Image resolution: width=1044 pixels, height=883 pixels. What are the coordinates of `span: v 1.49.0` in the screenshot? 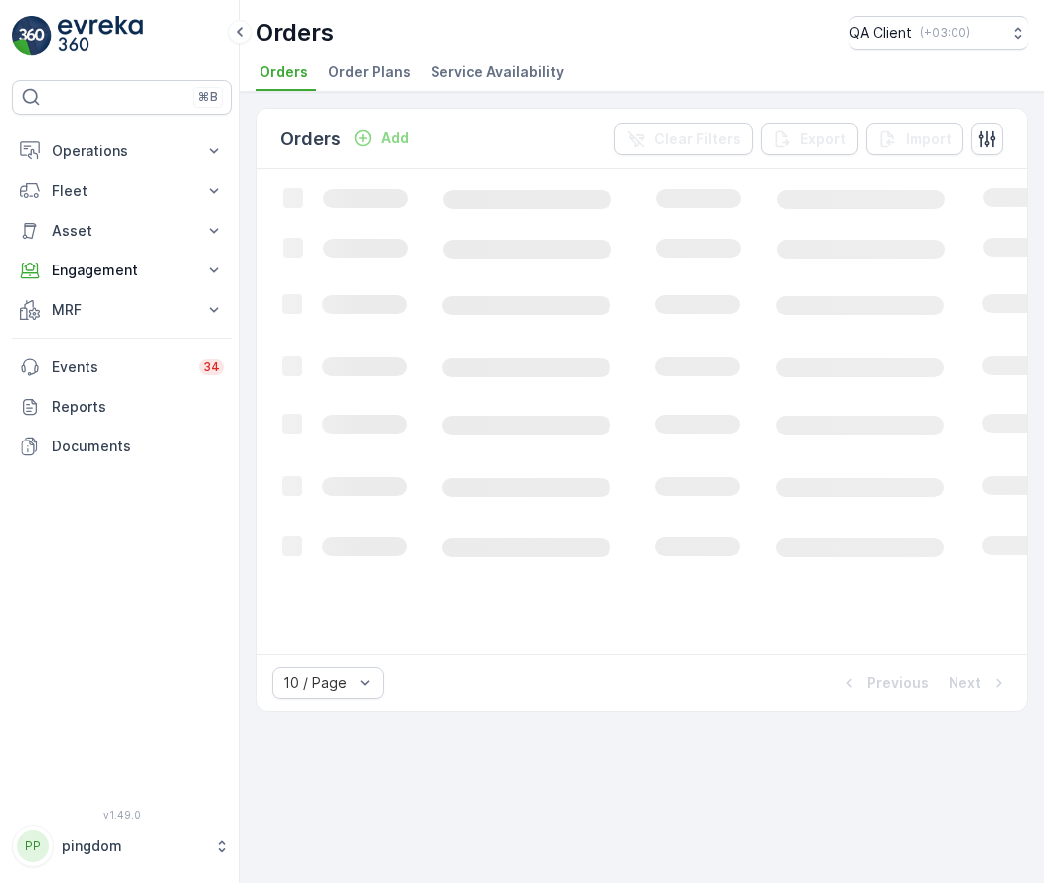 It's located at (121, 815).